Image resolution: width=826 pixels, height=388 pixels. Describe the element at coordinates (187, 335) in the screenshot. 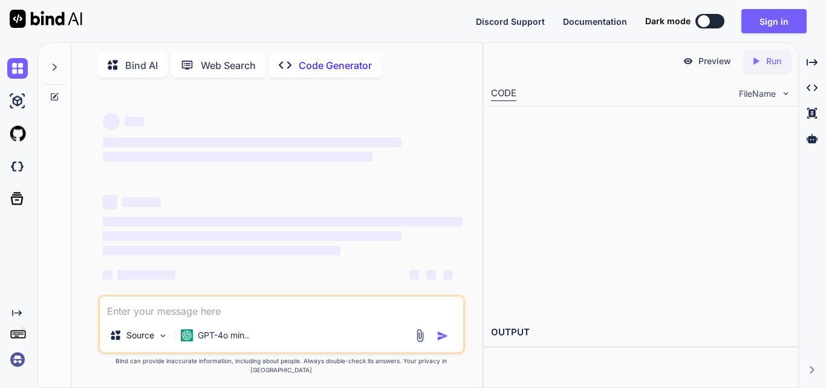

I see `img: GPT-4o mini` at that location.